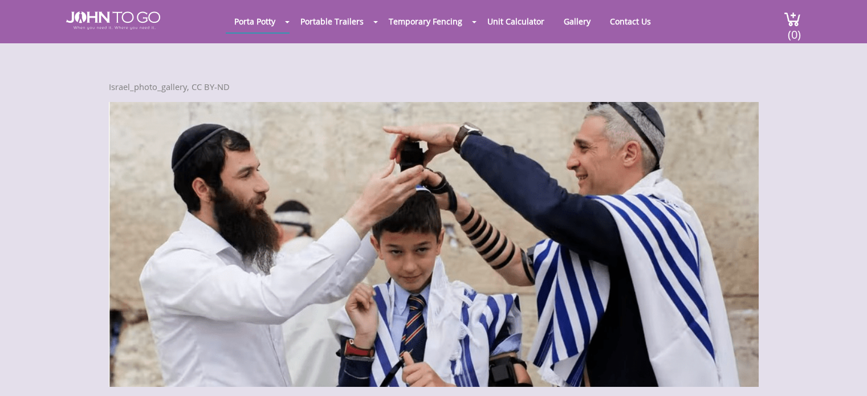 Image resolution: width=867 pixels, height=396 pixels. I want to click on img: cart a, so click(792, 19).